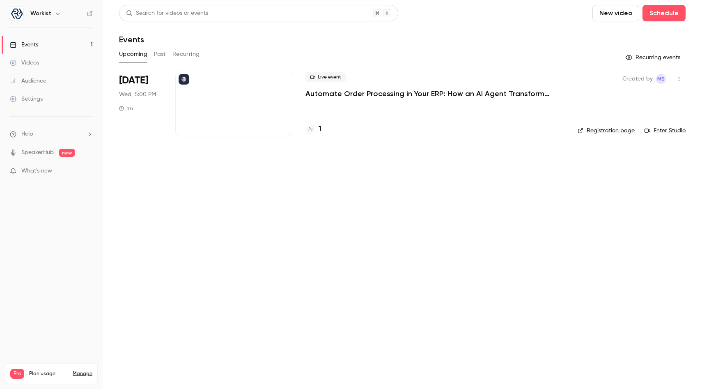  What do you see at coordinates (126, 108) in the screenshot?
I see `div: 1 h` at bounding box center [126, 108].